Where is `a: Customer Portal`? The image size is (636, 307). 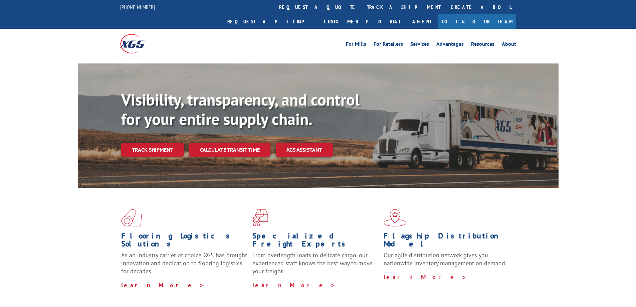
a: Customer Portal is located at coordinates (362, 21).